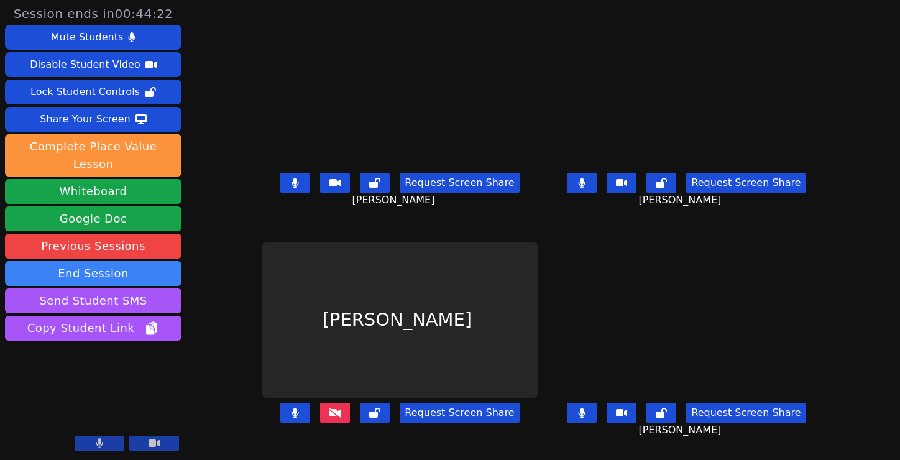 The width and height of the screenshot is (900, 460). What do you see at coordinates (93, 219) in the screenshot?
I see `a: Google Doc` at bounding box center [93, 219].